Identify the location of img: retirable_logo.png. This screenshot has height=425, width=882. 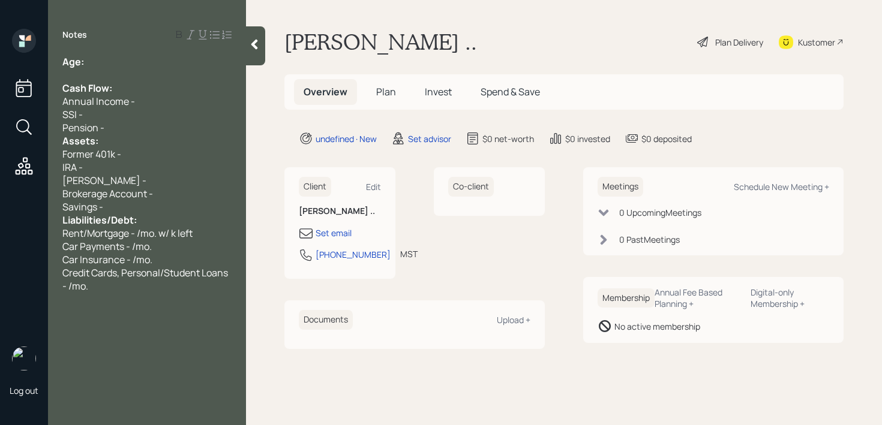
(24, 359).